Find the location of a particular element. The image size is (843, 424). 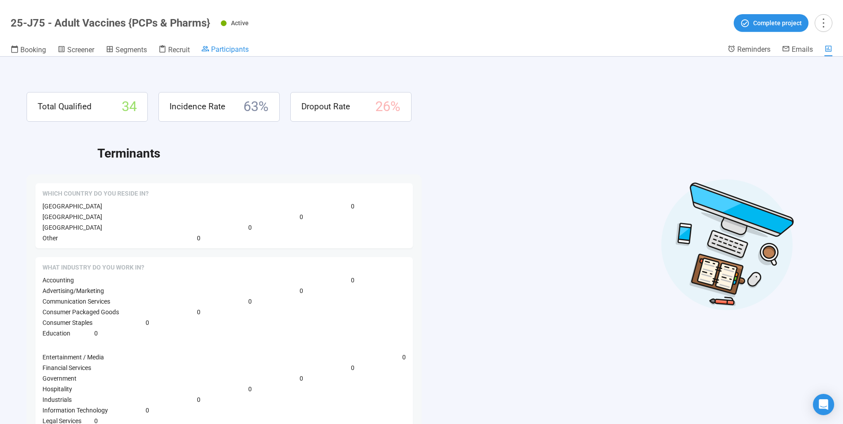

span: Government is located at coordinates (59, 378).